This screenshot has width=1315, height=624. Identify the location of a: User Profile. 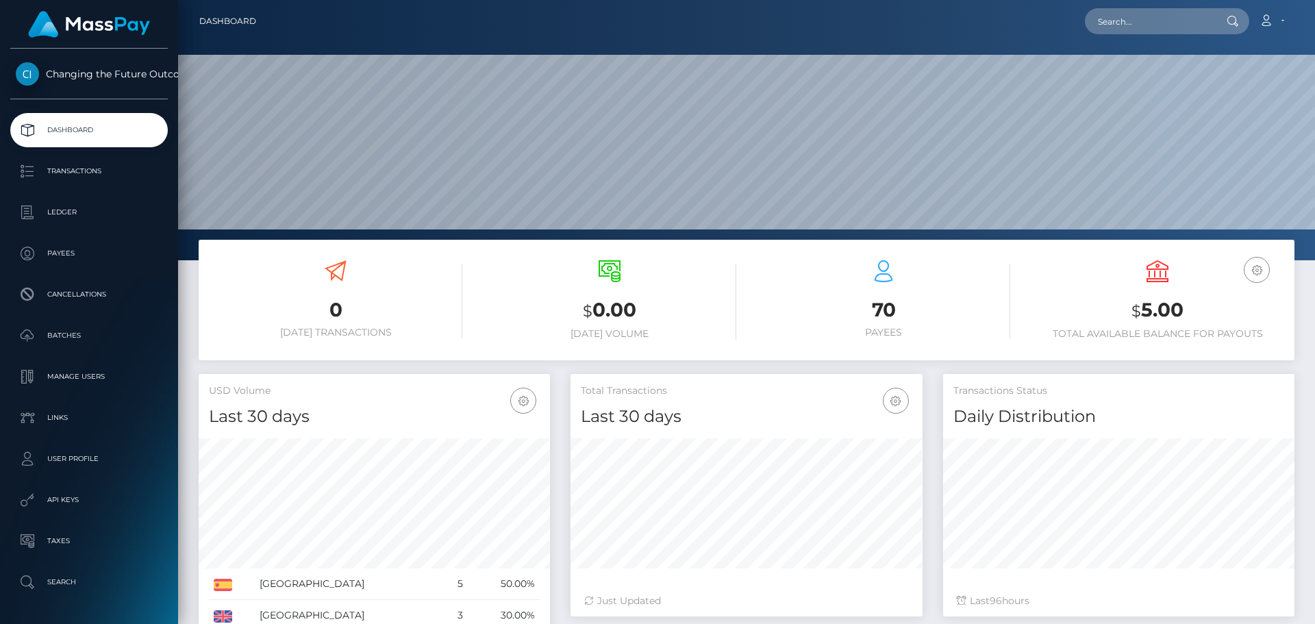
(89, 459).